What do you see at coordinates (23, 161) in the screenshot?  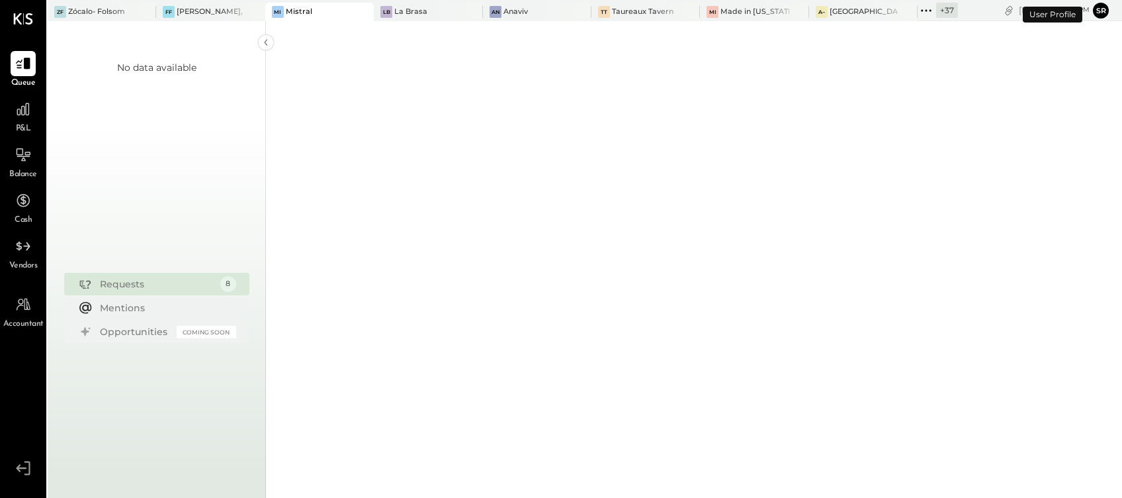 I see `a: Balance` at bounding box center [23, 161].